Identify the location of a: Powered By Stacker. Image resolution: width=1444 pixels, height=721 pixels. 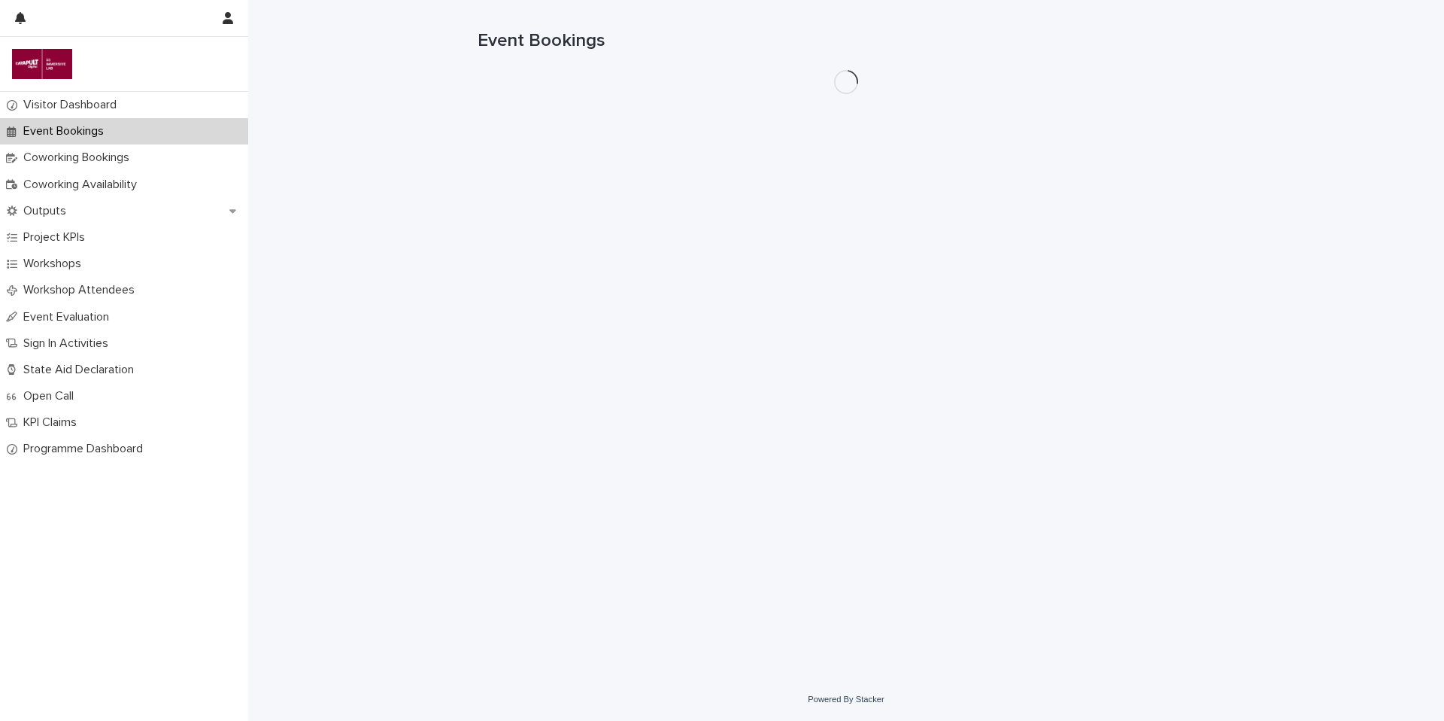
(846, 699).